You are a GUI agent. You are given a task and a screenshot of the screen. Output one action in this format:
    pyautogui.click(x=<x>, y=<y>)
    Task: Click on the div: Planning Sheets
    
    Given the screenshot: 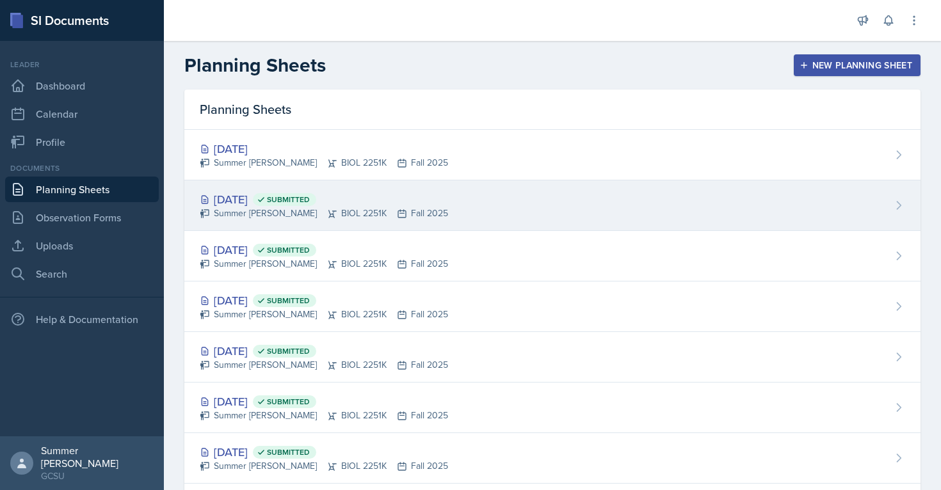 What is the action you would take?
    pyautogui.click(x=552, y=109)
    